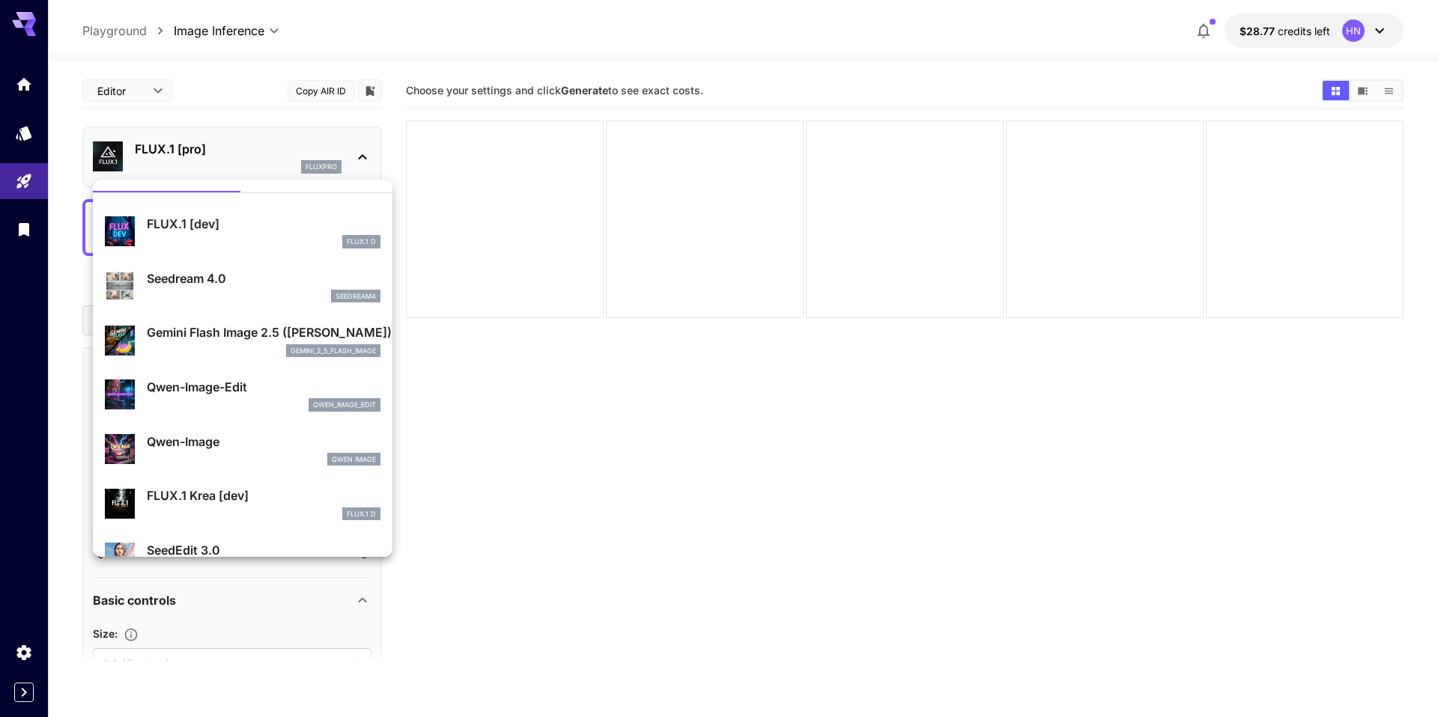 This screenshot has width=1438, height=717. I want to click on p: qwen_image_edit, so click(344, 405).